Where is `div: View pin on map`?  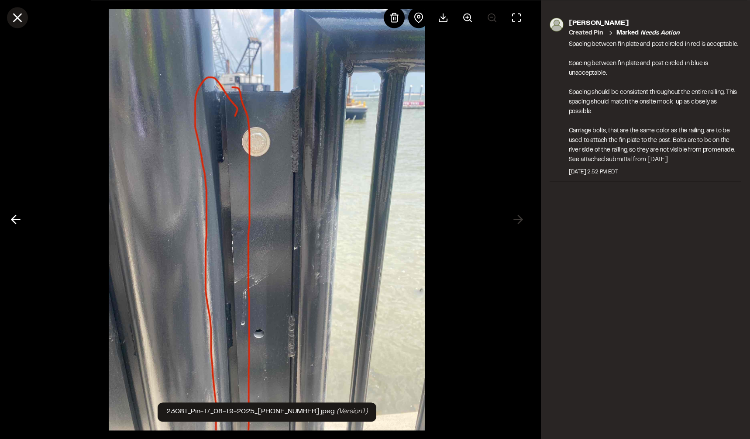
div: View pin on map is located at coordinates (419, 17).